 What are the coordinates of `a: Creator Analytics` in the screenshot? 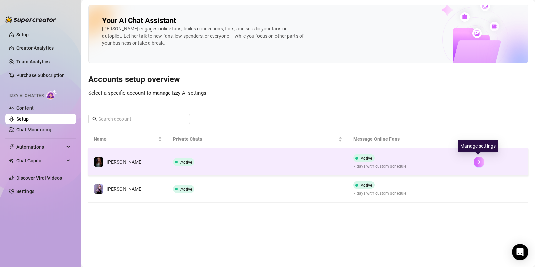 It's located at (43, 48).